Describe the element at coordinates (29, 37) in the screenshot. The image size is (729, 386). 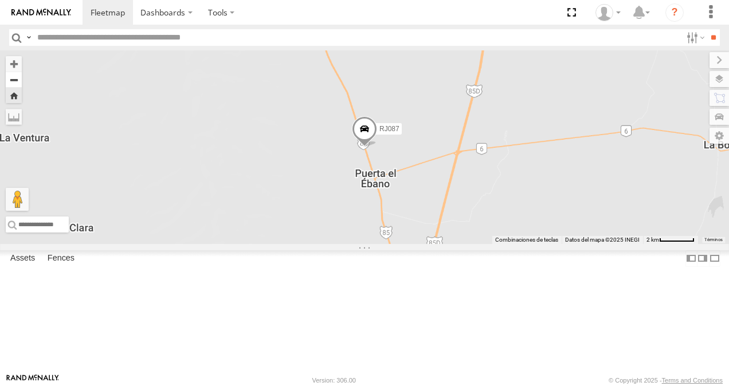
I see `label: Search Query` at that location.